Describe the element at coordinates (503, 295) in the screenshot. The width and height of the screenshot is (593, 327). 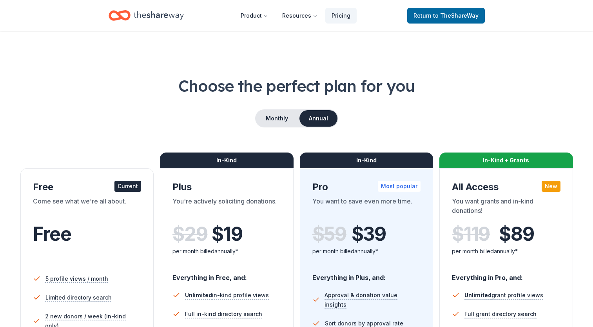
I see `span: grant profile views` at that location.